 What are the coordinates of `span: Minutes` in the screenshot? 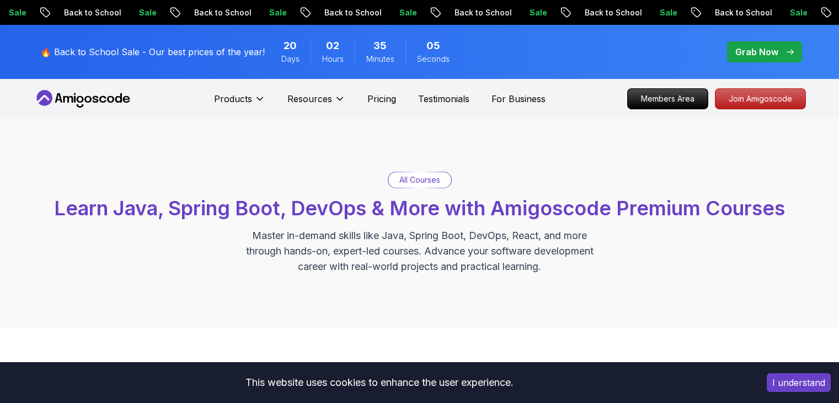 It's located at (380, 59).